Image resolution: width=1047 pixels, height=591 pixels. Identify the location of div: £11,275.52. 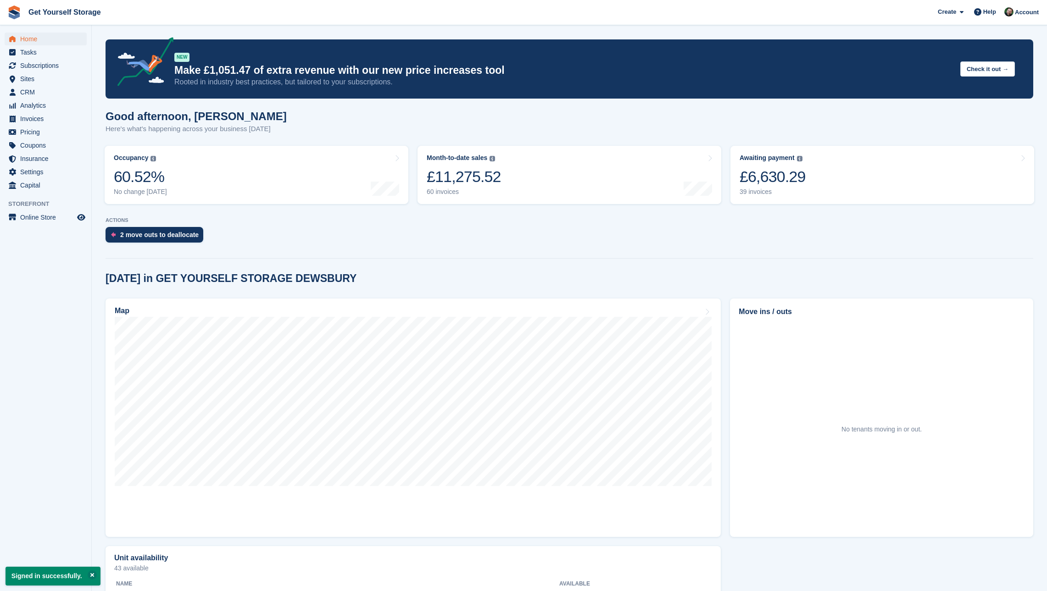
(464, 177).